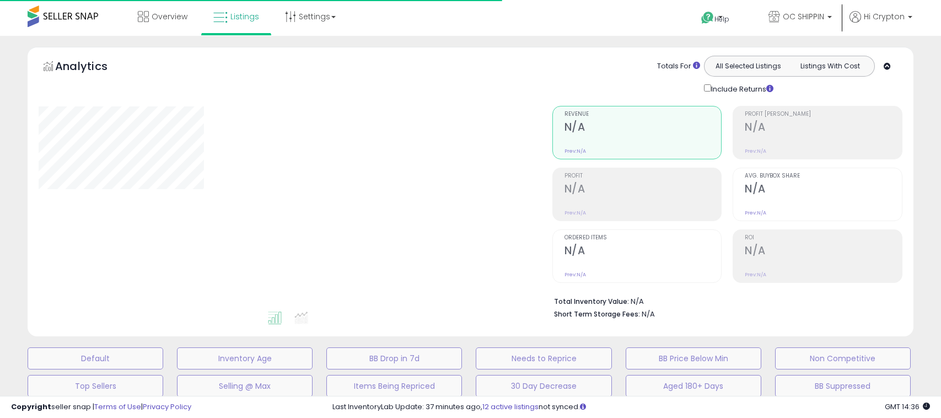 The image size is (941, 418). What do you see at coordinates (169, 17) in the screenshot?
I see `span: Overview` at bounding box center [169, 17].